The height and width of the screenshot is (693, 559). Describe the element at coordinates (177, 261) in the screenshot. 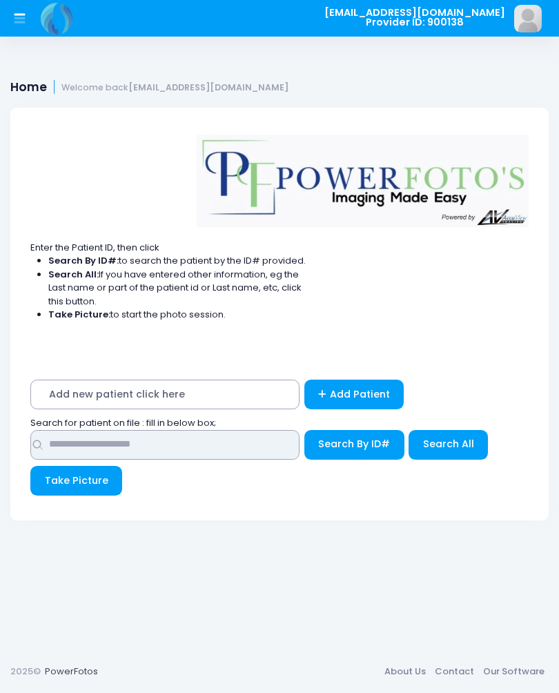

I see `li: to search the patient by the ID# provided.` at that location.